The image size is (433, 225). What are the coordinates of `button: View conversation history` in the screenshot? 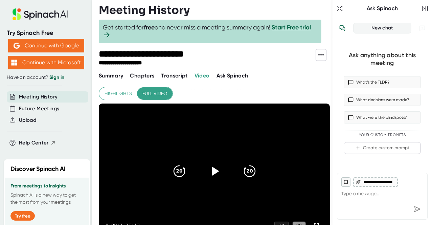 It's located at (342, 28).